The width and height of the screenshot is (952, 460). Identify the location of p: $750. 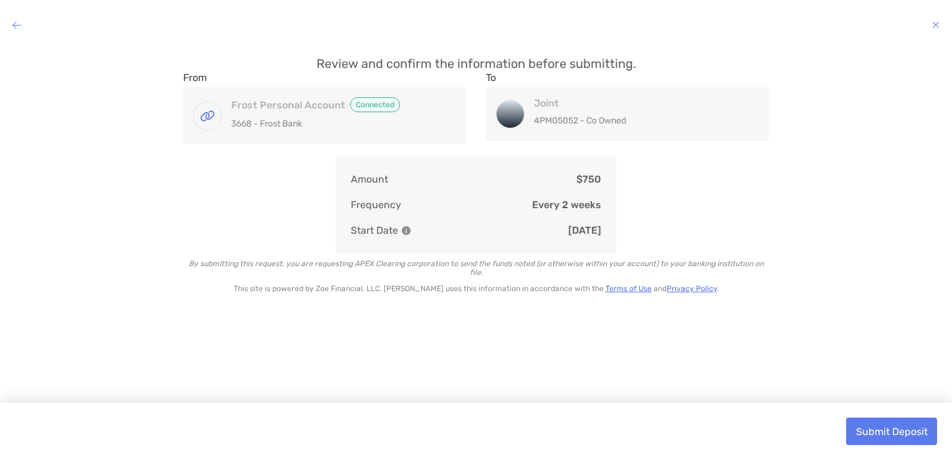
(589, 179).